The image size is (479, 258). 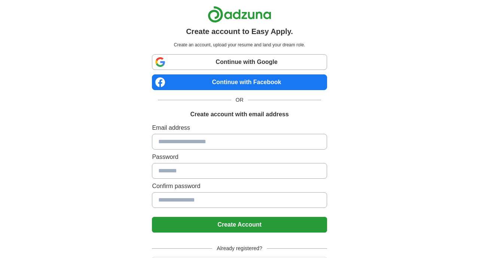 What do you see at coordinates (239, 186) in the screenshot?
I see `label: Confirm password` at bounding box center [239, 186].